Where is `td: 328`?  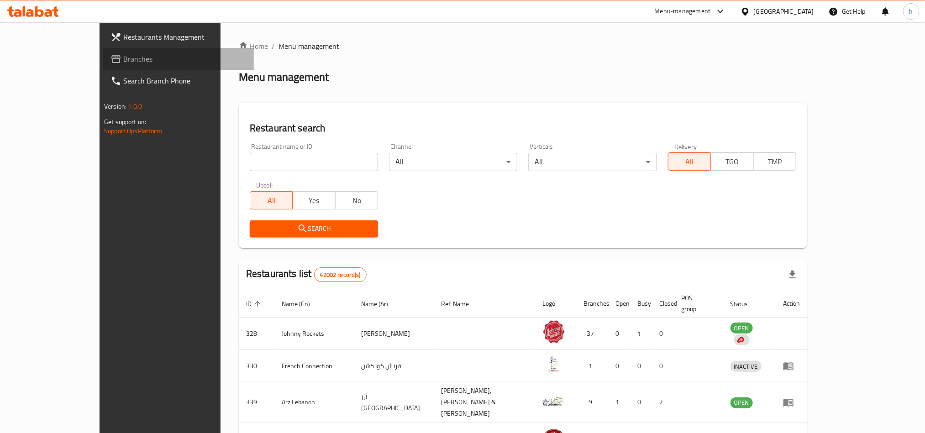 td: 328 is located at coordinates (257, 334).